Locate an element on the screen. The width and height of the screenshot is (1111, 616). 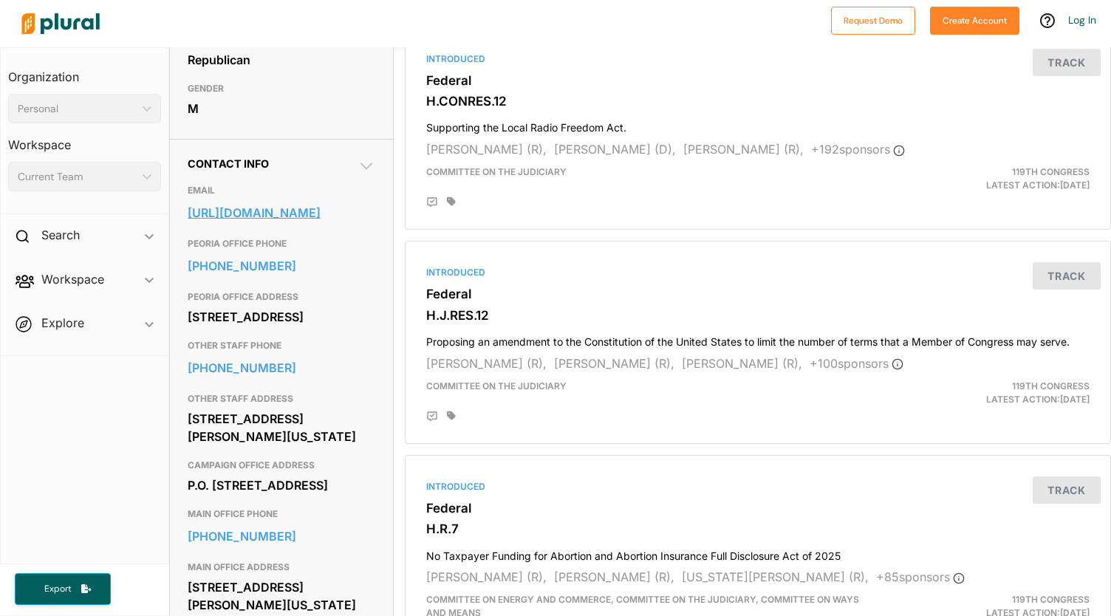
h3: OTHER STAFF ADDRESS is located at coordinates (281, 399).